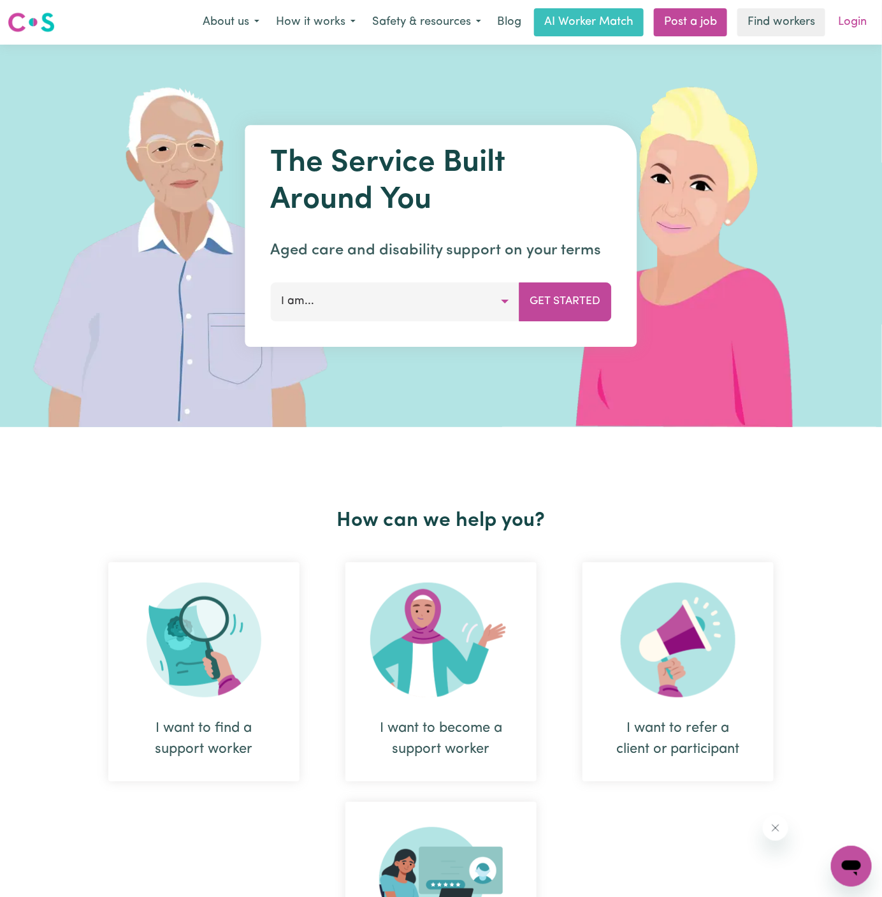  Describe the element at coordinates (395, 301) in the screenshot. I see `button: I am...` at that location.